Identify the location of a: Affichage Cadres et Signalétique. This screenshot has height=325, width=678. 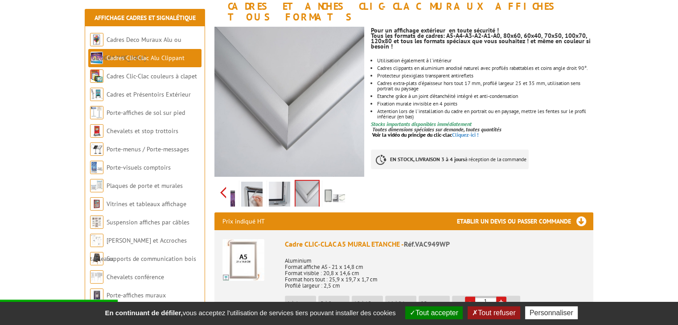
(145, 18).